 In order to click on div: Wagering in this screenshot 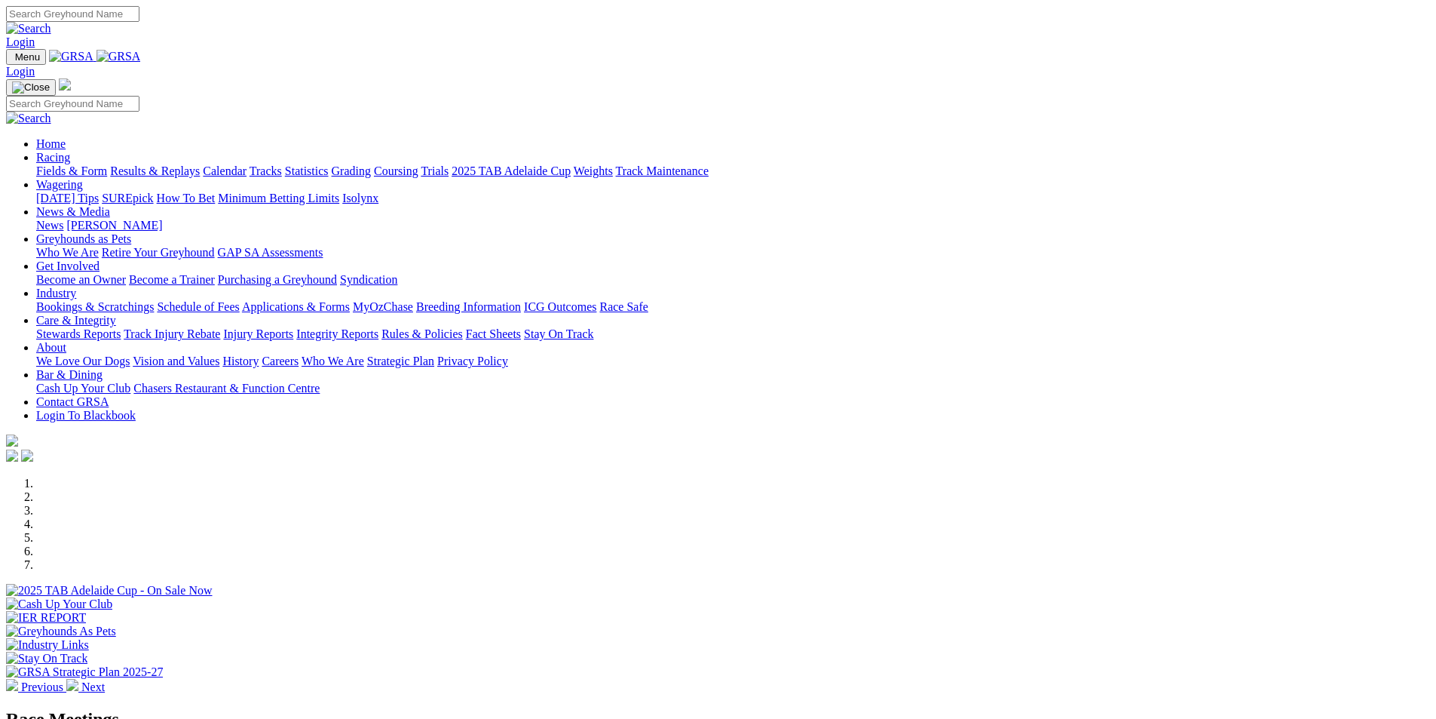, I will do `click(733, 198)`.